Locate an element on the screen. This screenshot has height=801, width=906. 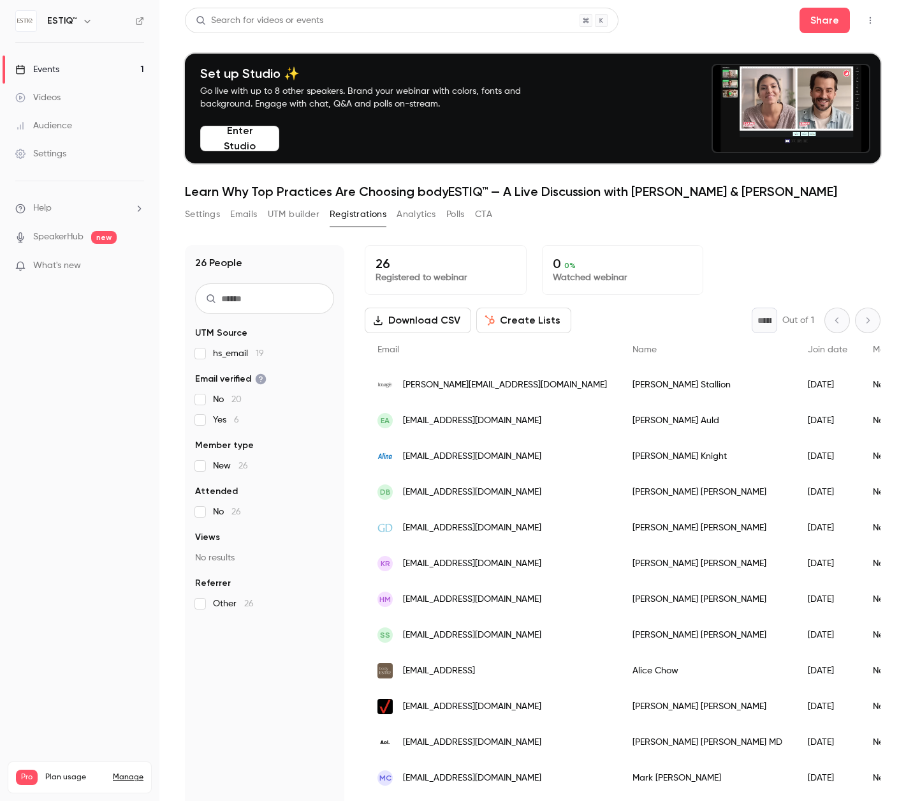
div: Maxim • 21h ago is located at coordinates (54, 383).